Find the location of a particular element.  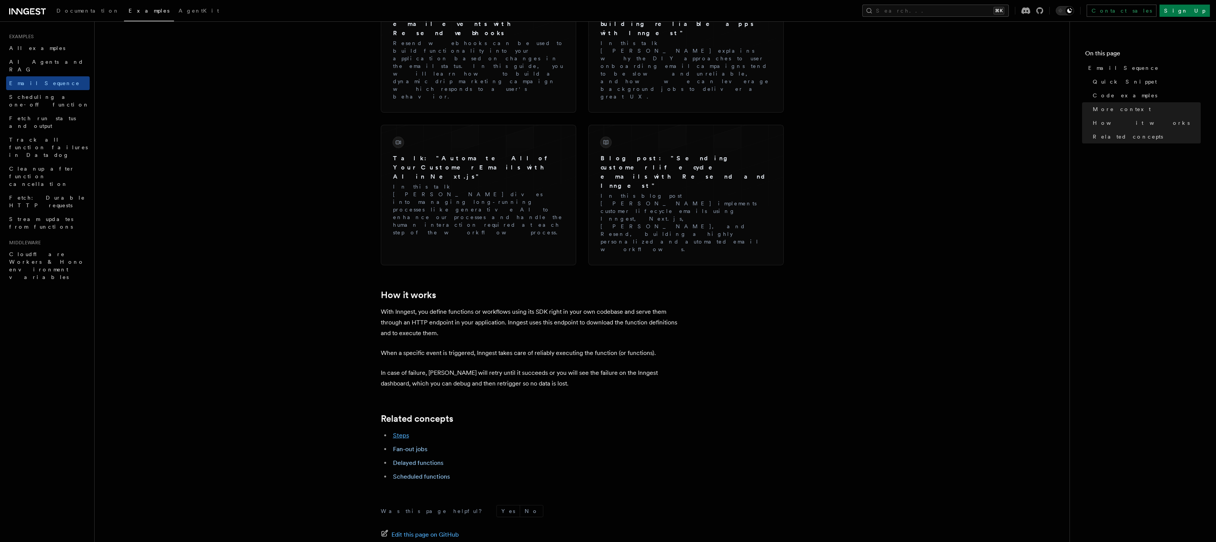

span: Cleanup after function cancellation is located at coordinates (42, 176).